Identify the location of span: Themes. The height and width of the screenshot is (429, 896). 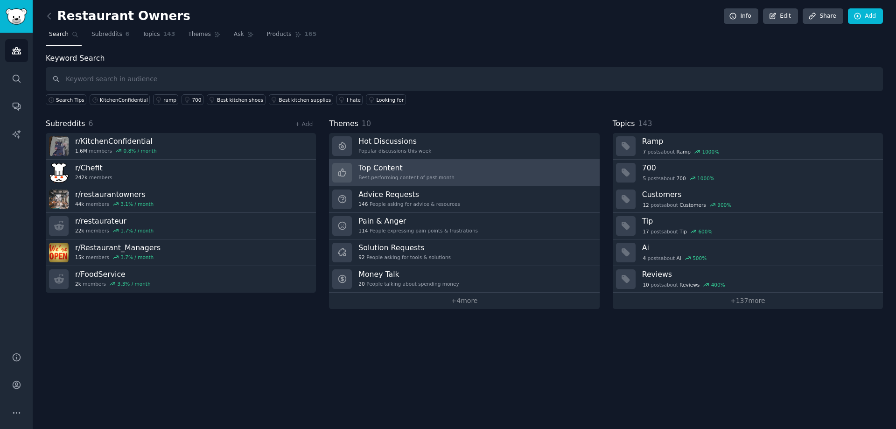
(343, 124).